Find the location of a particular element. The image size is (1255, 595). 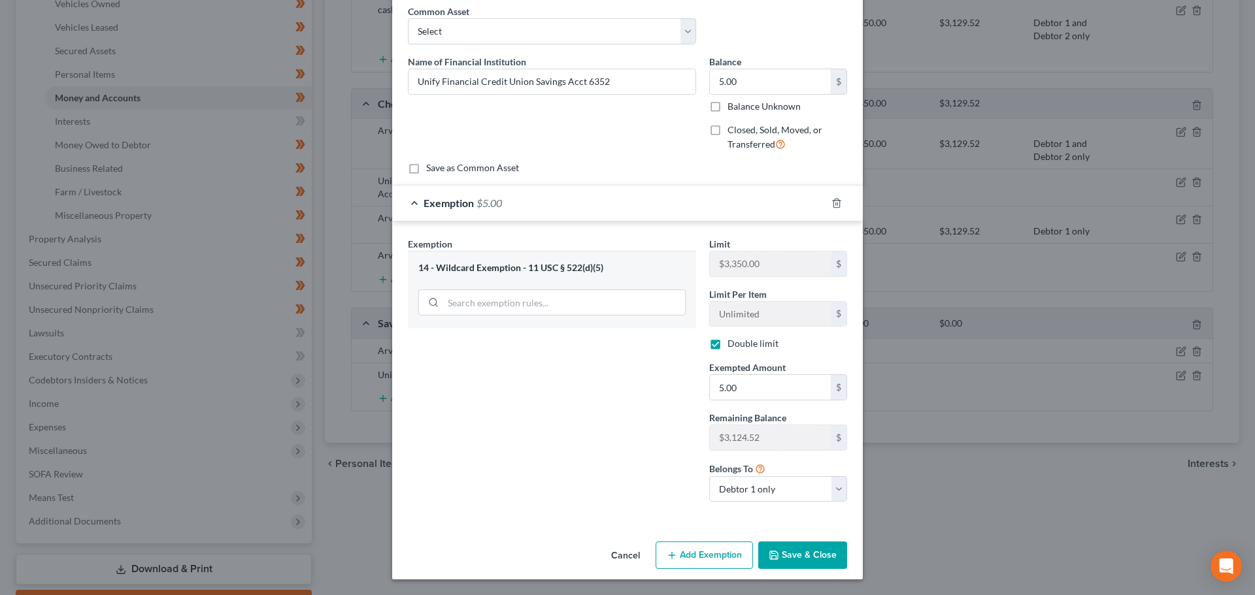

button: Save & Close is located at coordinates (803, 556).